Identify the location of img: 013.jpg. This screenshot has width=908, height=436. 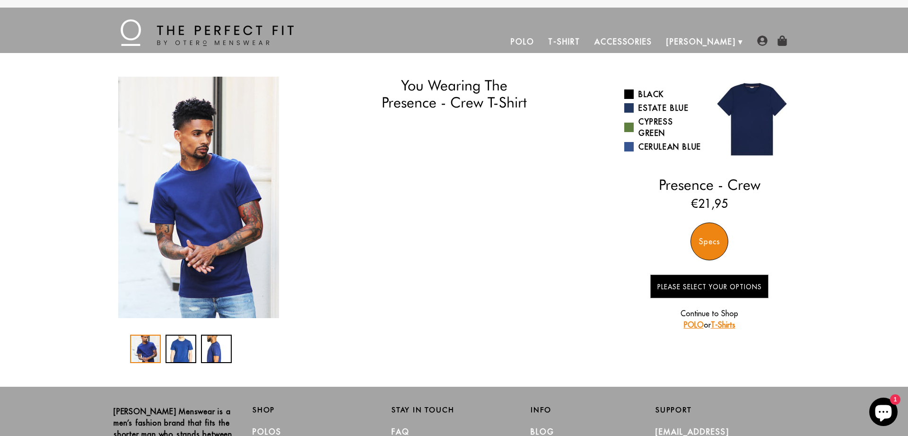
(752, 119).